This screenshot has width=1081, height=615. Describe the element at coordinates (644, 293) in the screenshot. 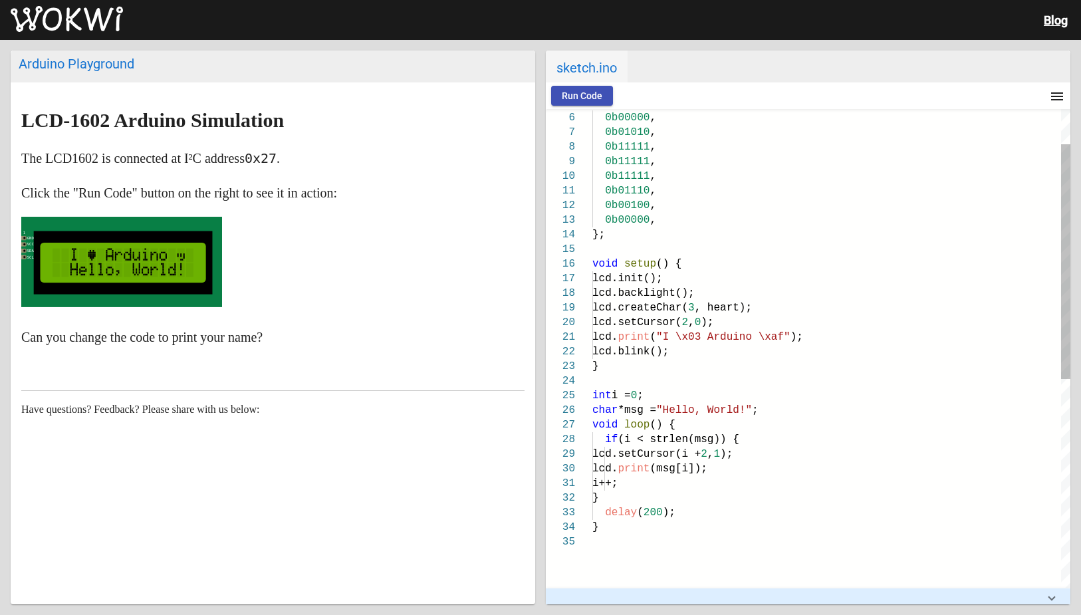

I see `span: lcd.backlight();` at that location.